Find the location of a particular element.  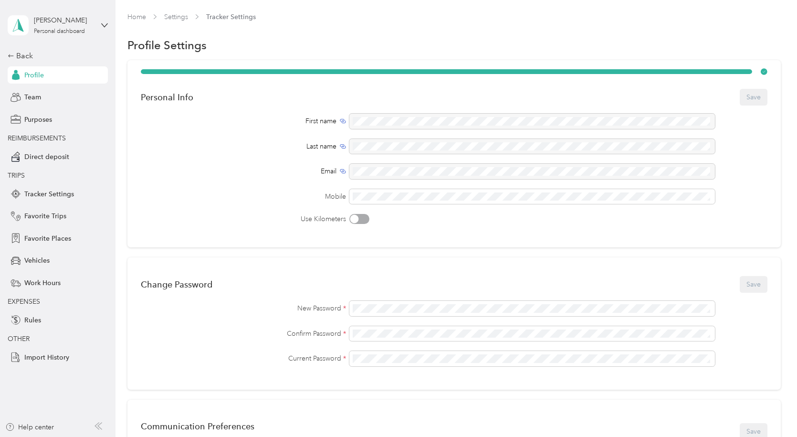

span: Profile is located at coordinates (34, 75).